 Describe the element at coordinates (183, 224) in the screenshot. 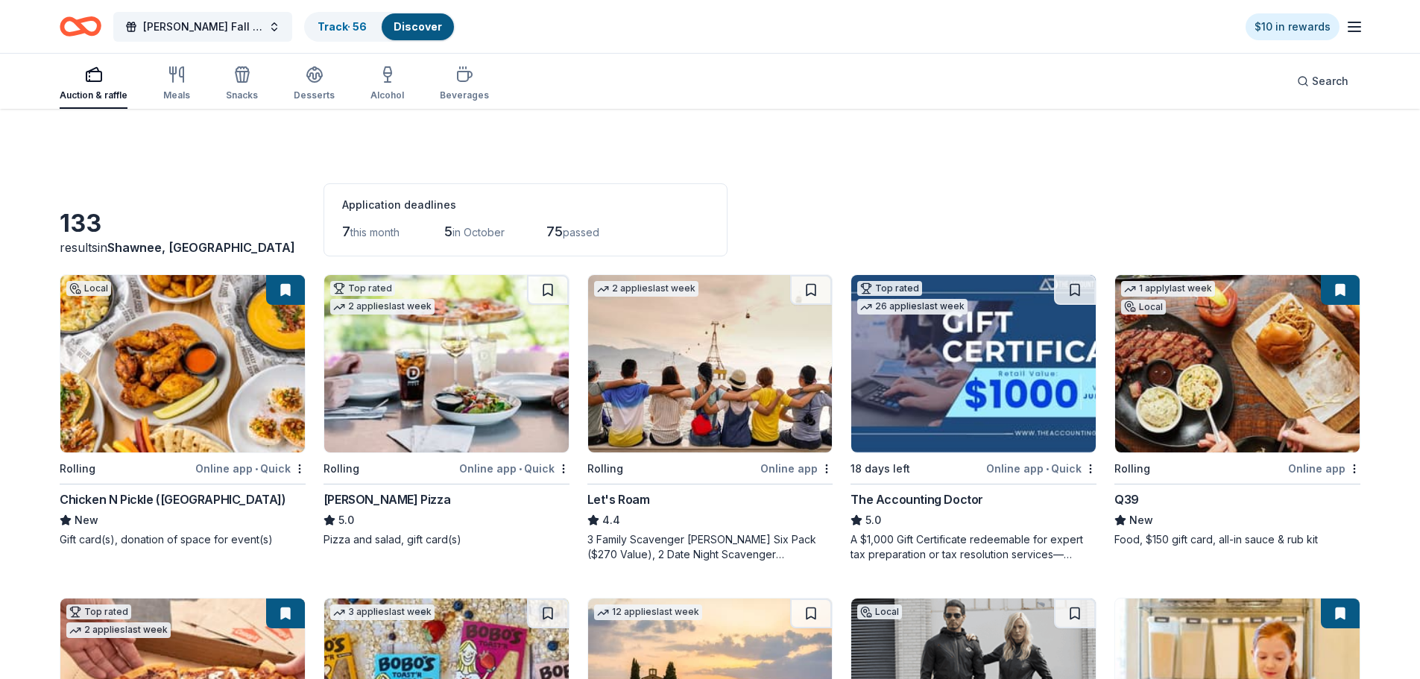

I see `div: 133` at that location.